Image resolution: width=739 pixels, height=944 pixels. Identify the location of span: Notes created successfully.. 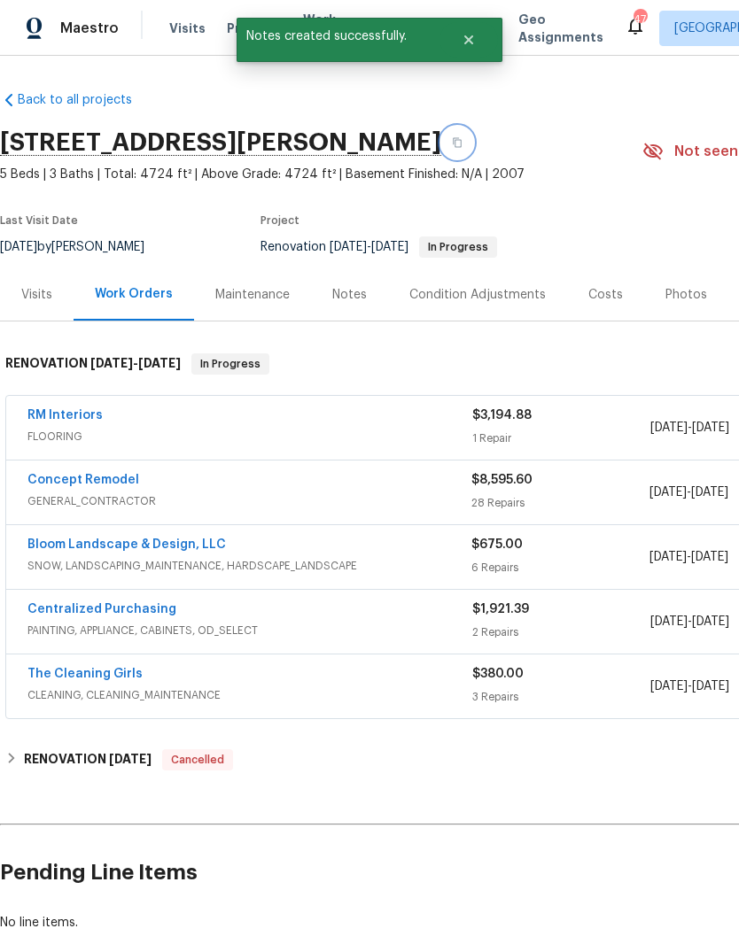
(338, 36).